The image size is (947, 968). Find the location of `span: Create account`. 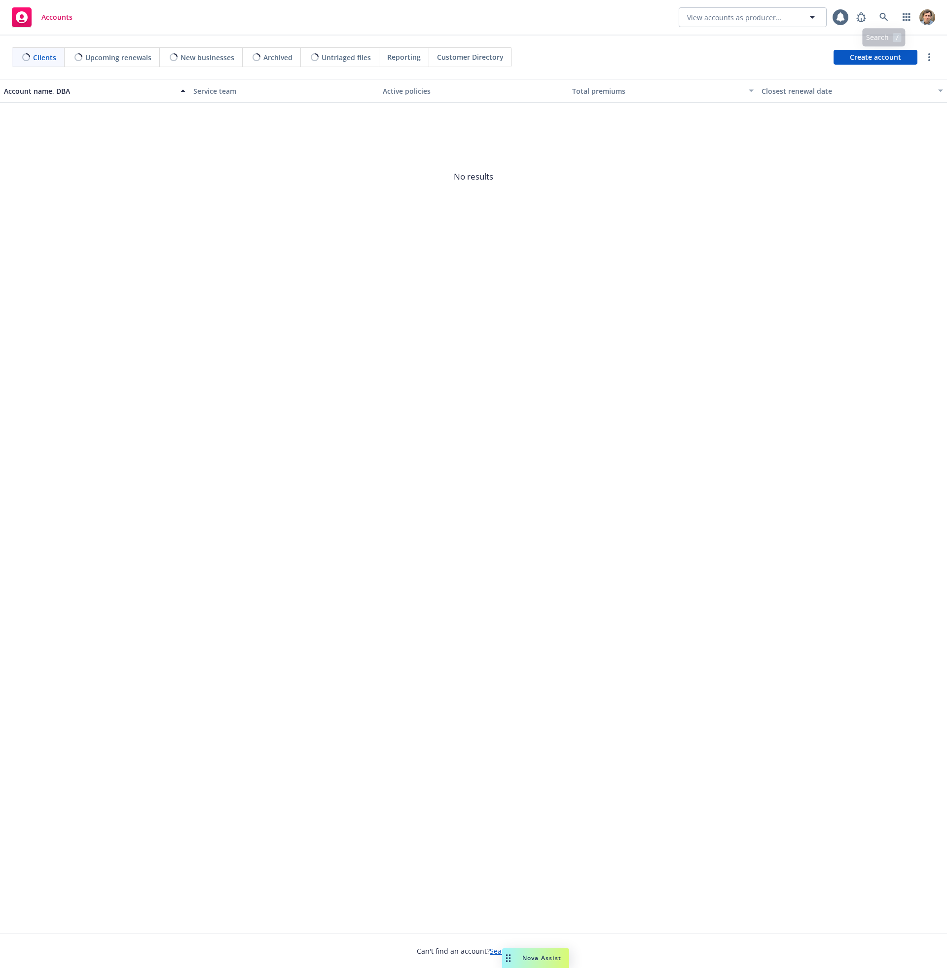

span: Create account is located at coordinates (875, 57).